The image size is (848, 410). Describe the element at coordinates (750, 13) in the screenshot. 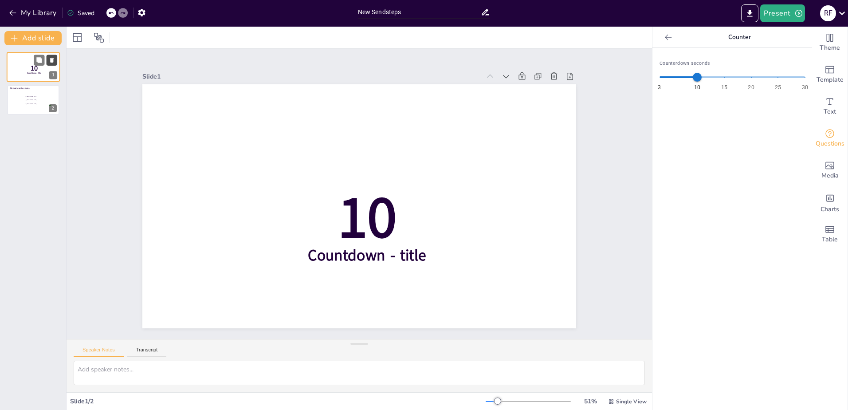

I see `button: Export to PowerPoint` at that location.